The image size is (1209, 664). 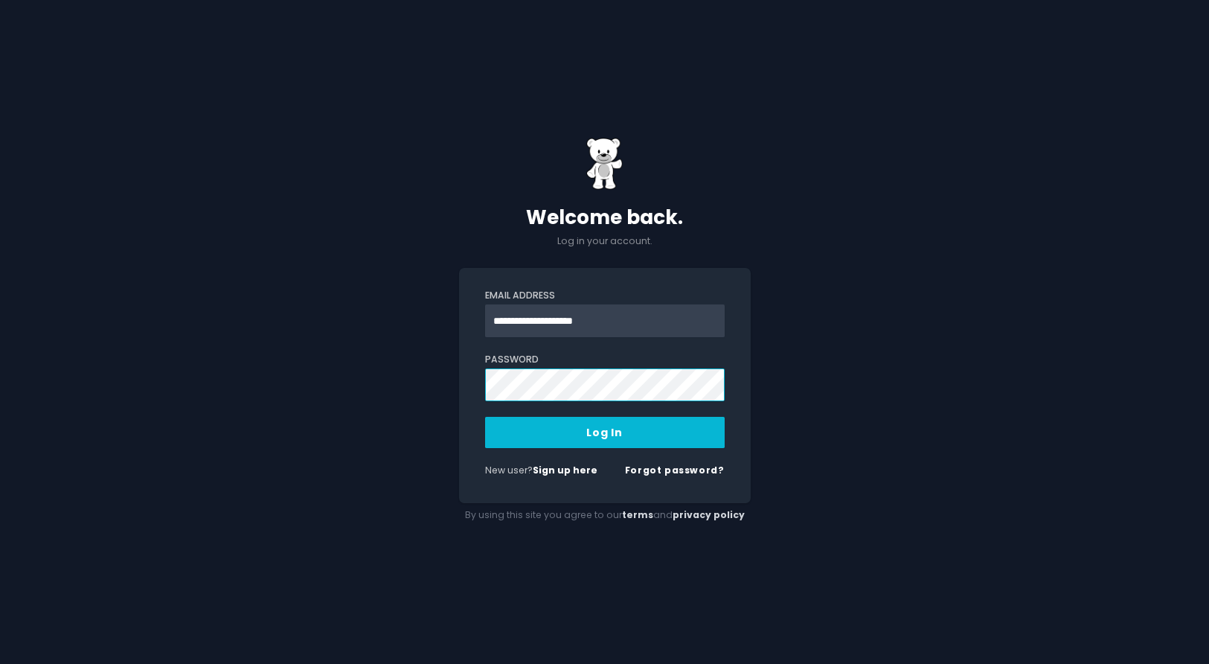 What do you see at coordinates (638, 514) in the screenshot?
I see `a: terms` at bounding box center [638, 514].